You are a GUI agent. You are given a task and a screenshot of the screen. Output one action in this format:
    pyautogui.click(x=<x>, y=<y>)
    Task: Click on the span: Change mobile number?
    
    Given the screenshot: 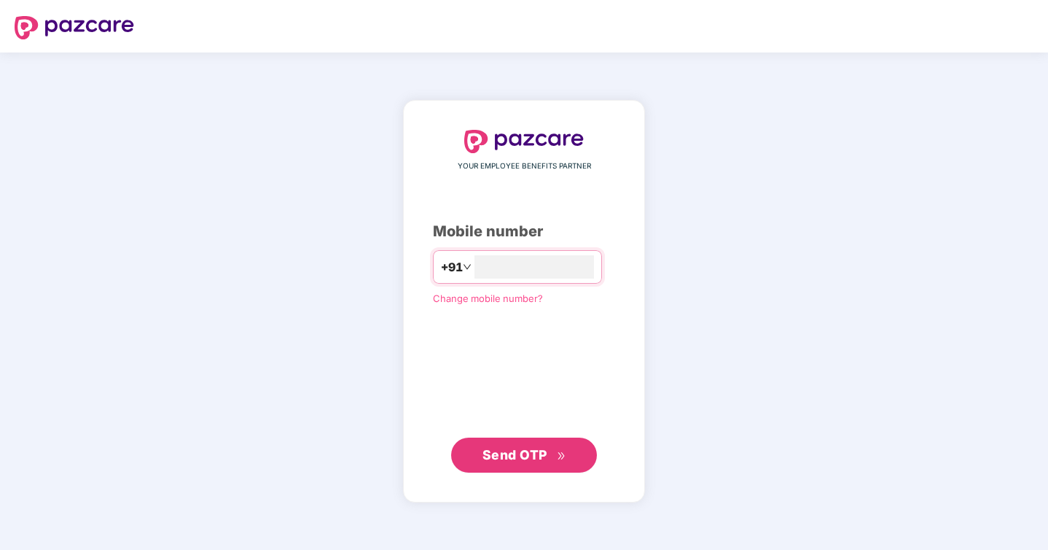 What is the action you would take?
    pyautogui.click(x=488, y=298)
    